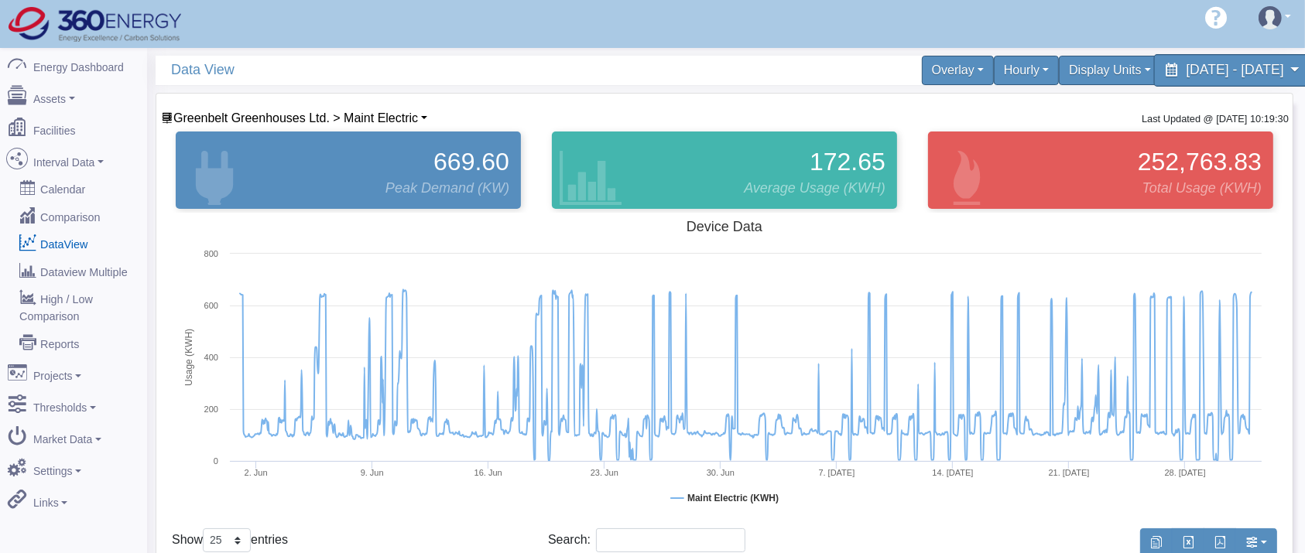  What do you see at coordinates (211, 357) in the screenshot?
I see `text: 400` at bounding box center [211, 357].